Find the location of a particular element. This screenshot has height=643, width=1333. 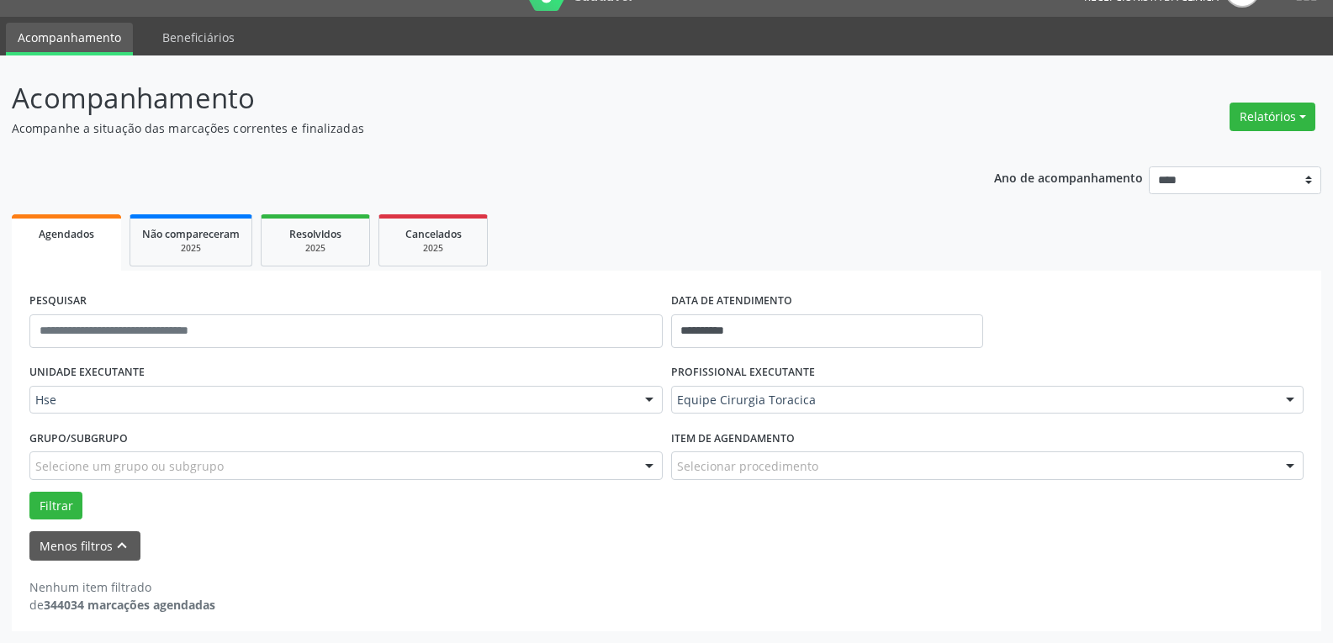

span: Agendados is located at coordinates (66, 234).